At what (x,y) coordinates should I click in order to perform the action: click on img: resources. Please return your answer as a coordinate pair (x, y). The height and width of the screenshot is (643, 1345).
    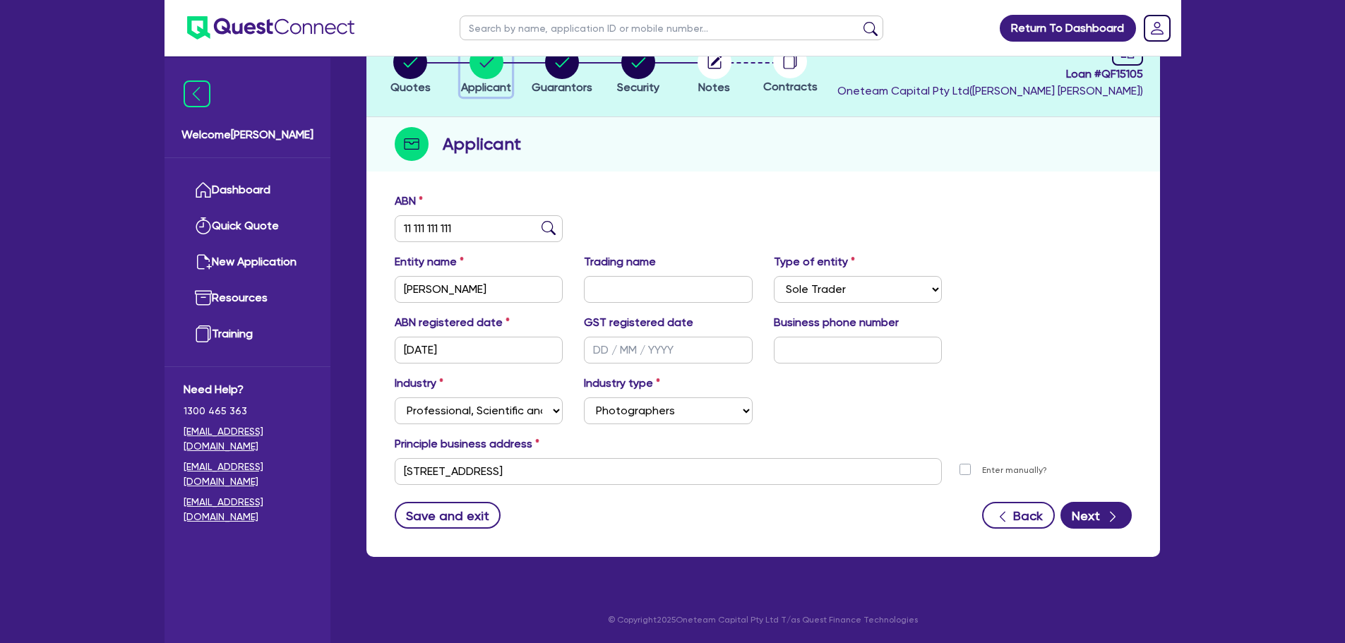
    Looking at the image, I should click on (203, 298).